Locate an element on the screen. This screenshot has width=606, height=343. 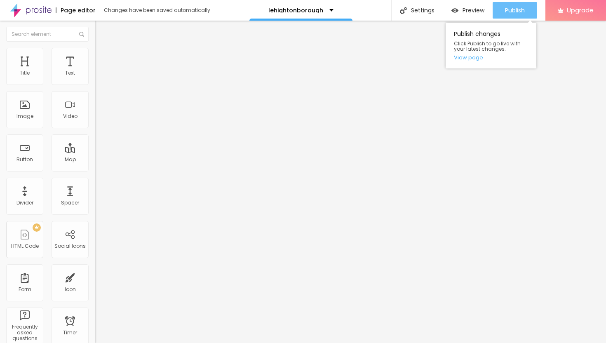
div: Video is located at coordinates (70, 116).